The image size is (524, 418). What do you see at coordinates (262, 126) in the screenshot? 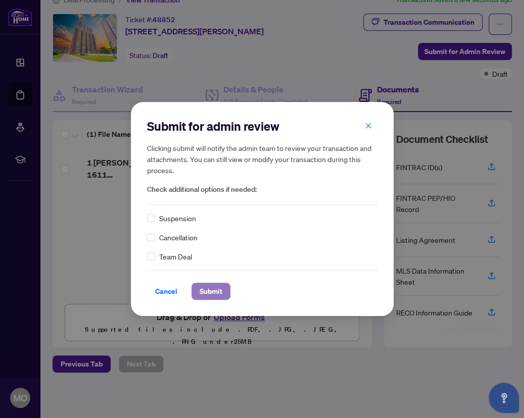
I see `h2: Submit for admin review` at bounding box center [262, 126].